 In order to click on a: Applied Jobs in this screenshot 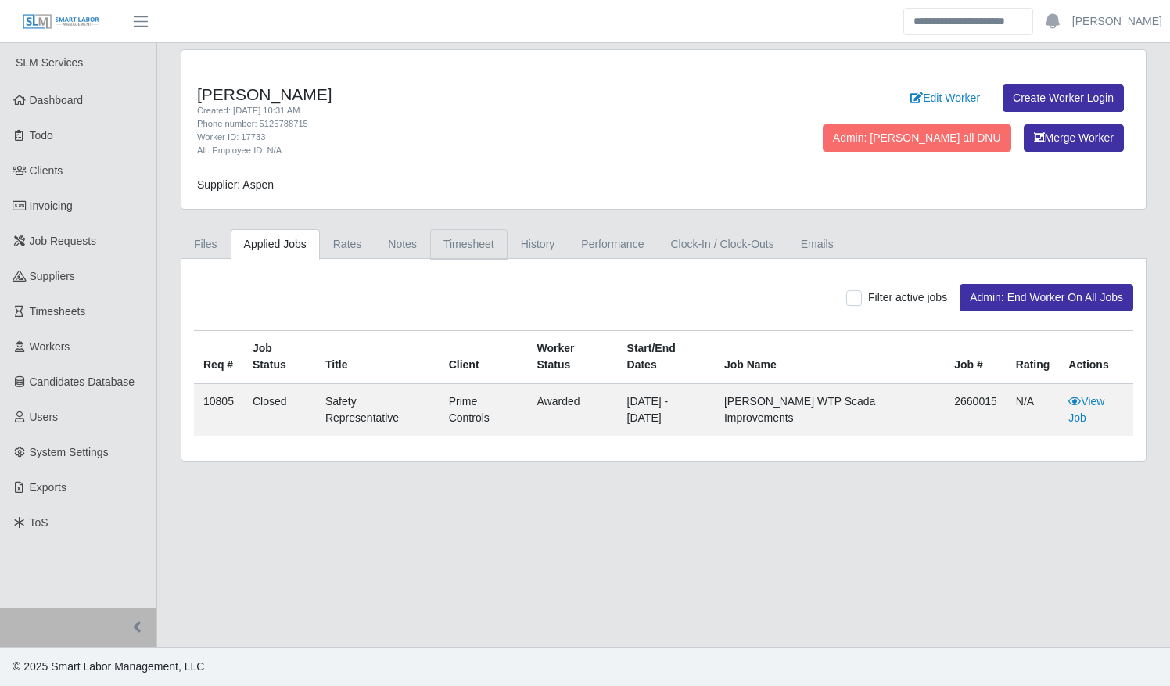, I will do `click(275, 244)`.